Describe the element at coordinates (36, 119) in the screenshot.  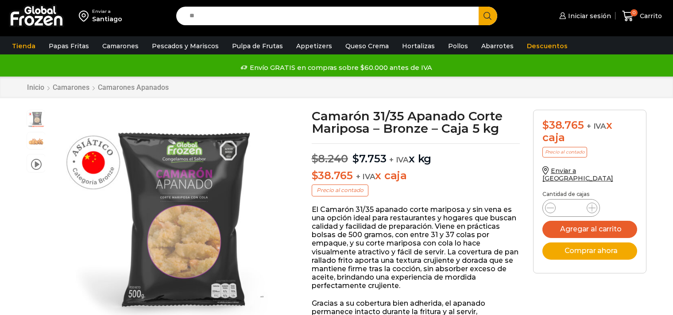
I see `span: apanados` at that location.